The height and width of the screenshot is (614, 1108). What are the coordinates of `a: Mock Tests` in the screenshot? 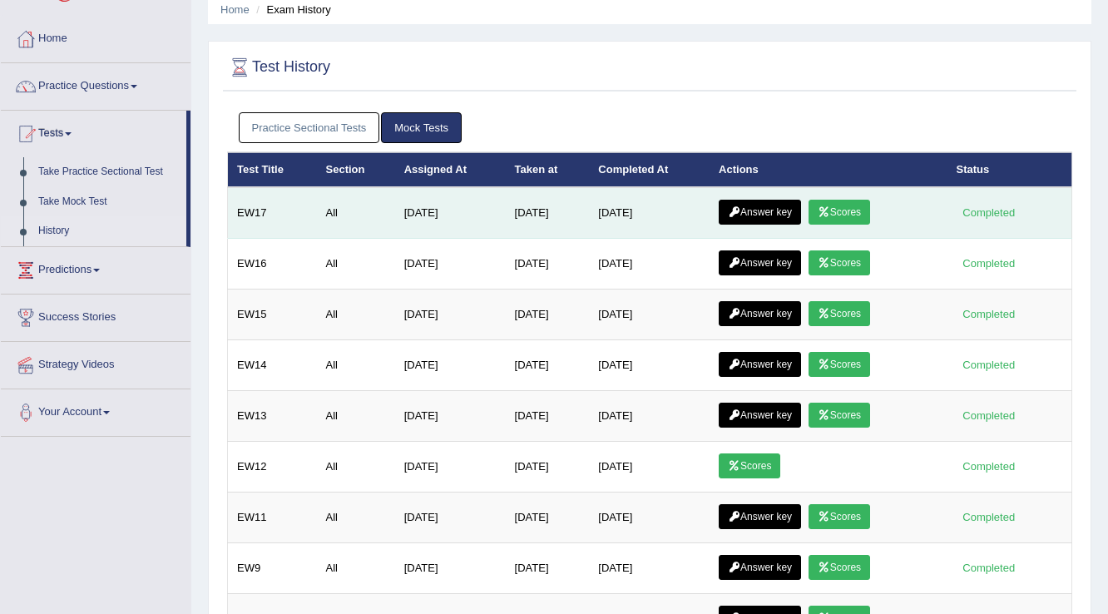 It's located at (421, 127).